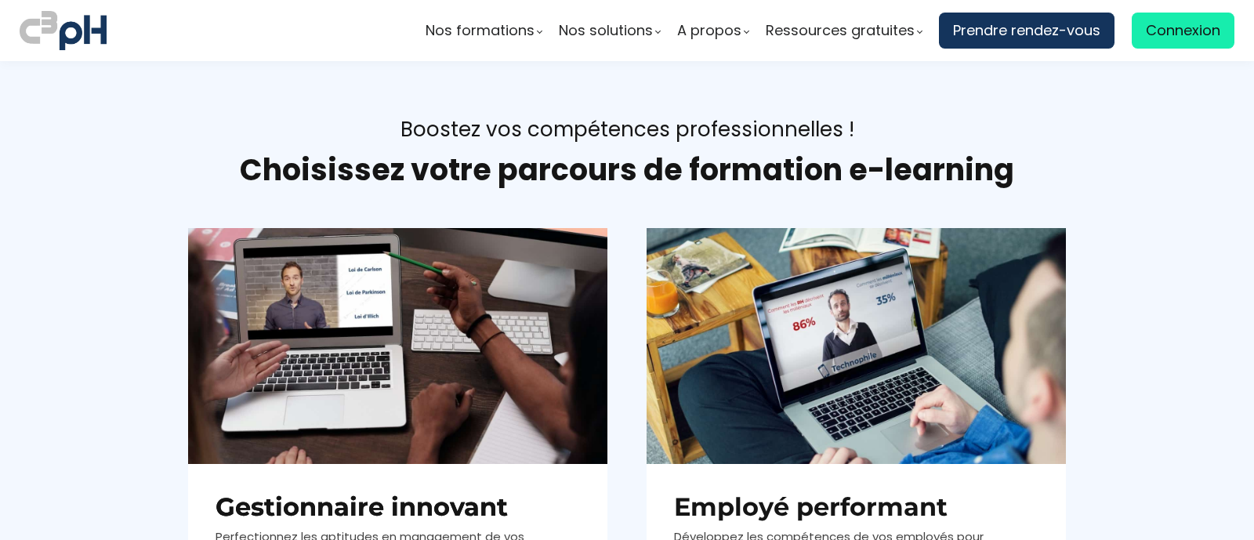 The image size is (1254, 540). I want to click on img: logo C3PH, so click(63, 31).